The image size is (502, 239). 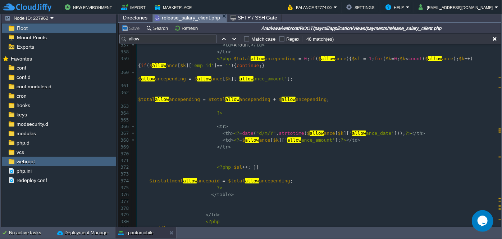 What do you see at coordinates (224, 58) in the screenshot?
I see `span: <?php` at bounding box center [224, 58].